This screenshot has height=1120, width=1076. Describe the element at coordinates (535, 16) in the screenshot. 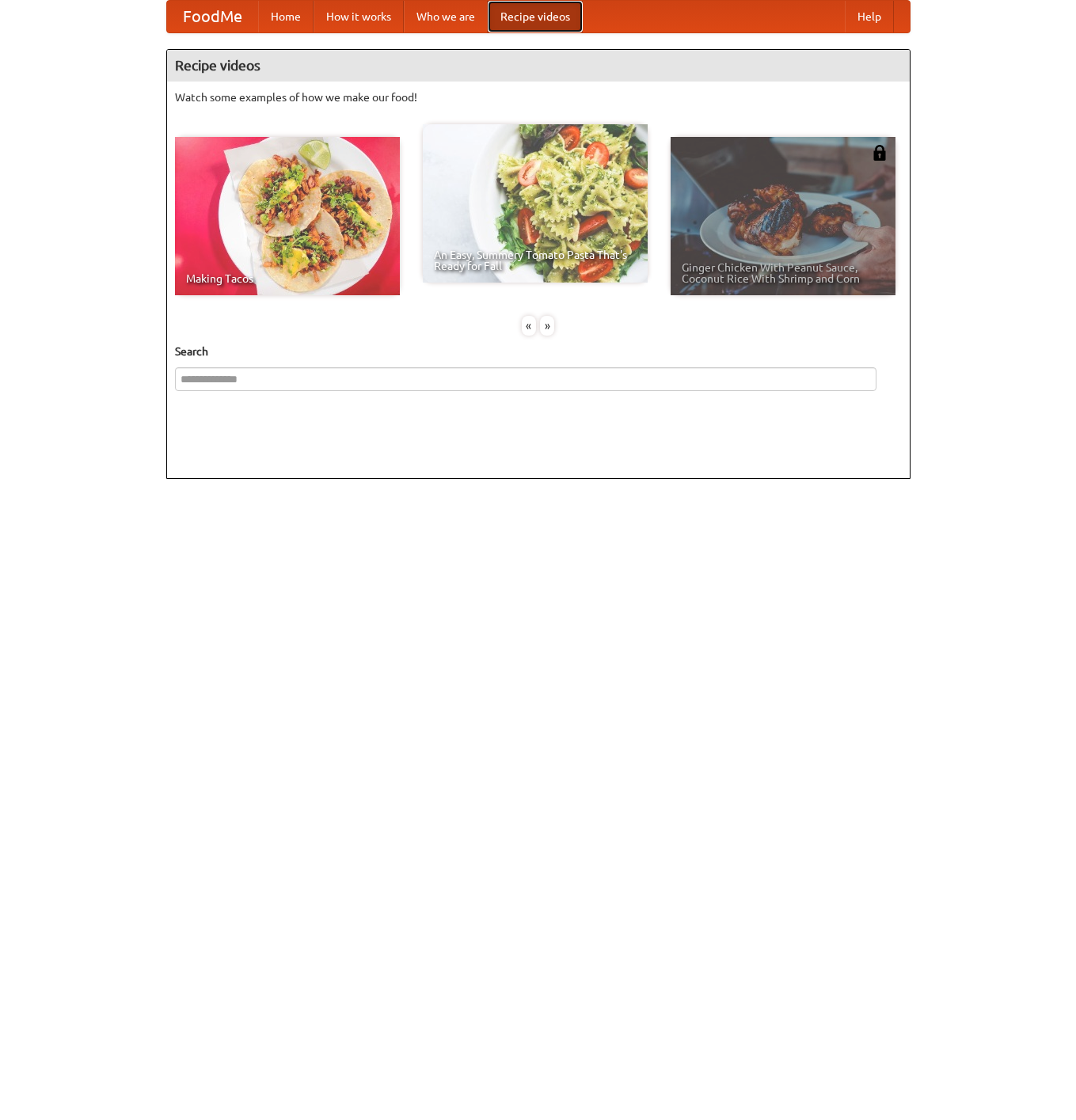

I see `a: Recipe videos` at that location.